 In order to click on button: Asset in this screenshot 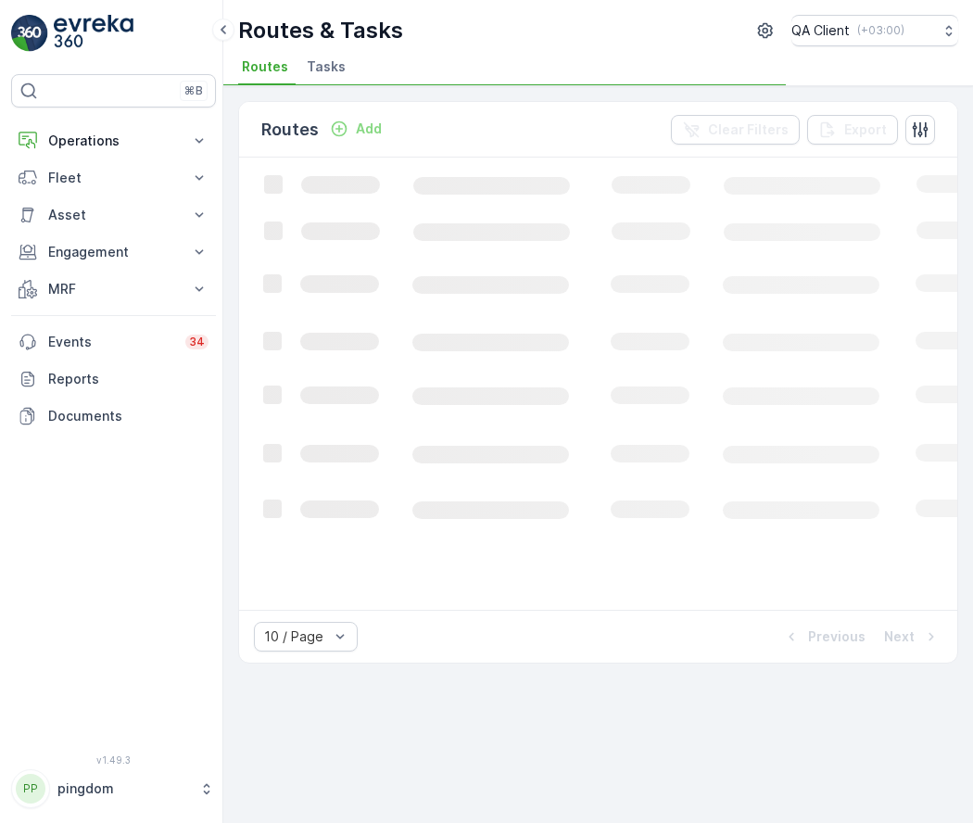, I will do `click(113, 215)`.